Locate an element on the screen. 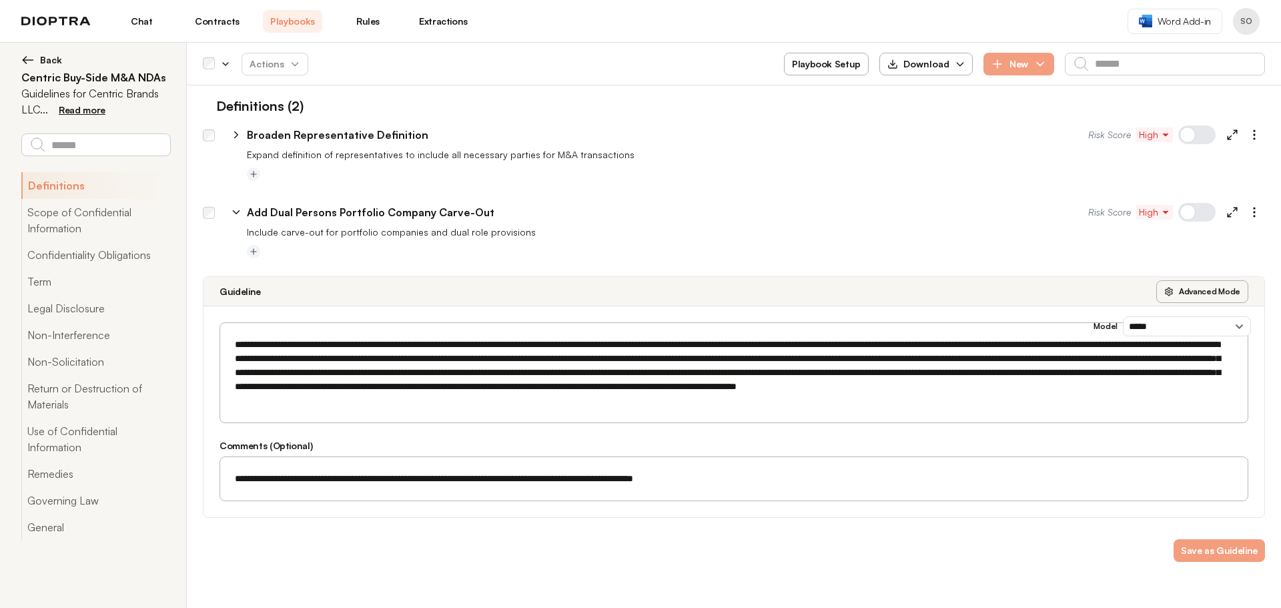 This screenshot has height=608, width=1281. a: Playbooks is located at coordinates (292, 21).